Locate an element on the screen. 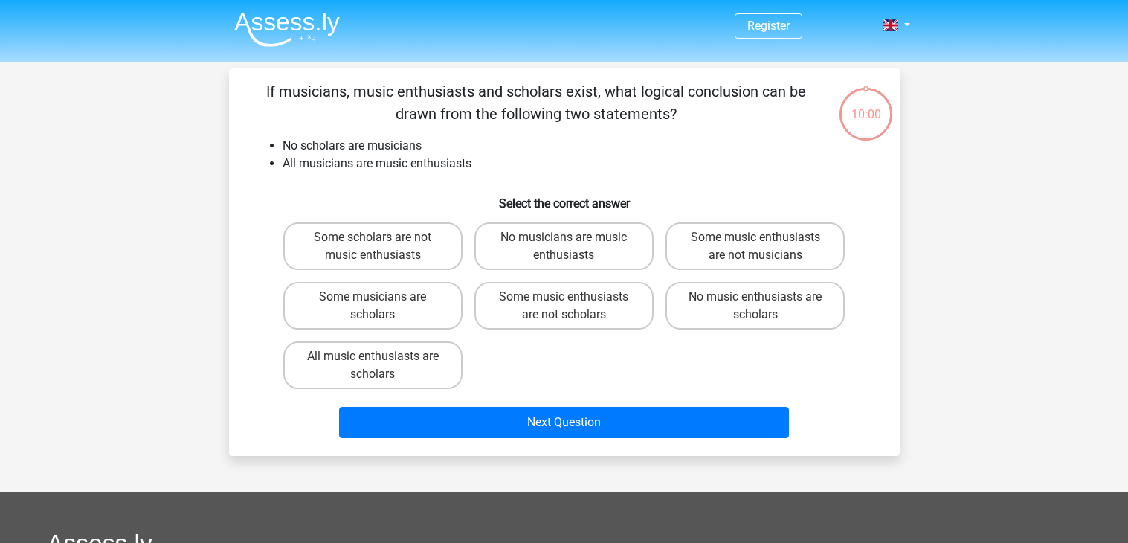  img: Assessly is located at coordinates (287, 29).